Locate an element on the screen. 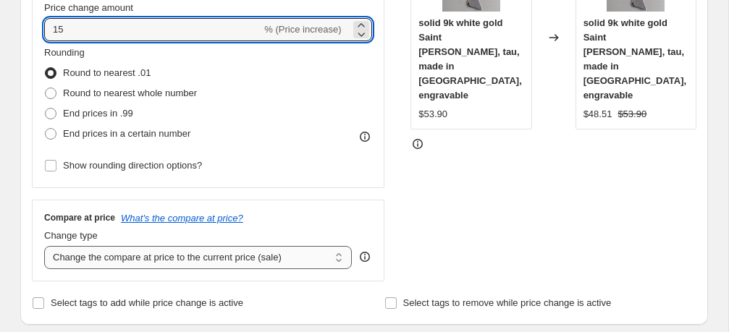 The image size is (729, 332). span: Show rounding direction options? is located at coordinates (133, 165).